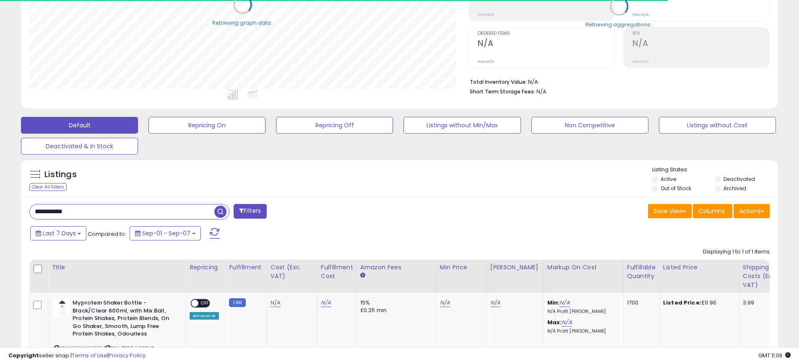 The image size is (799, 364). Describe the element at coordinates (583, 267) in the screenshot. I see `div: Markup on Cost` at that location.